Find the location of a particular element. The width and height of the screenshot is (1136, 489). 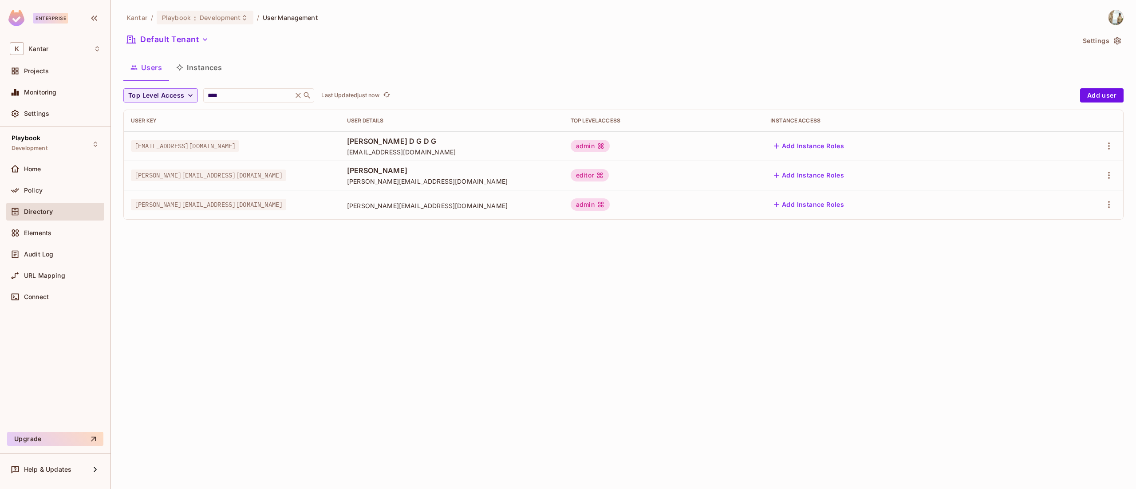

div: Enterprise is located at coordinates (51, 18).